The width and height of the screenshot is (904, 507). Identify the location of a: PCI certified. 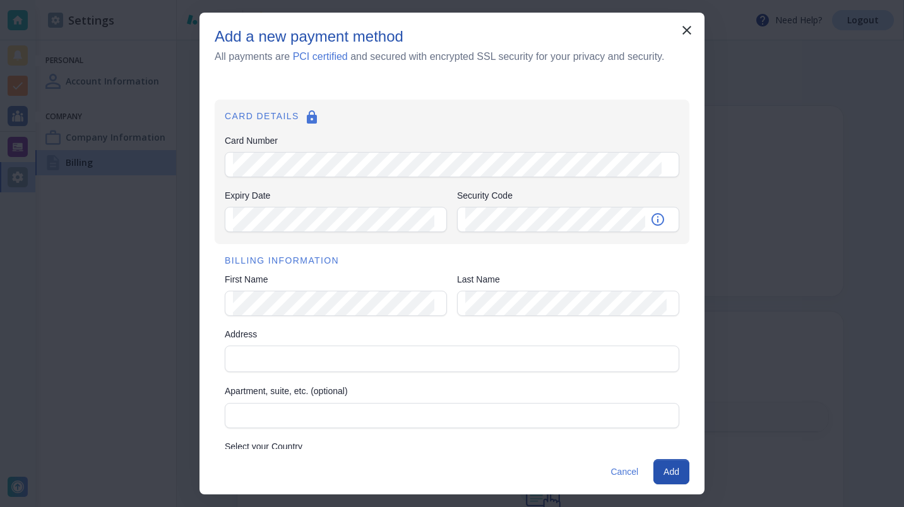
(320, 56).